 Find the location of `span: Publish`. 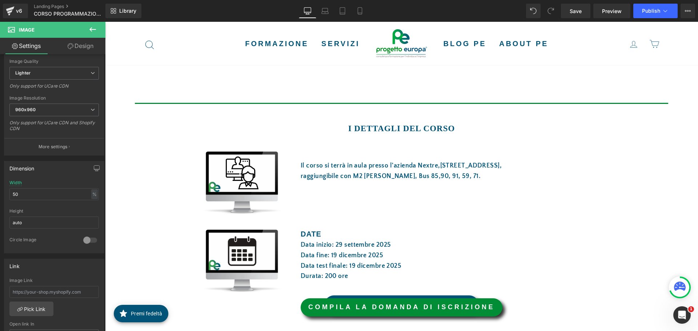

span: Publish is located at coordinates (651, 11).